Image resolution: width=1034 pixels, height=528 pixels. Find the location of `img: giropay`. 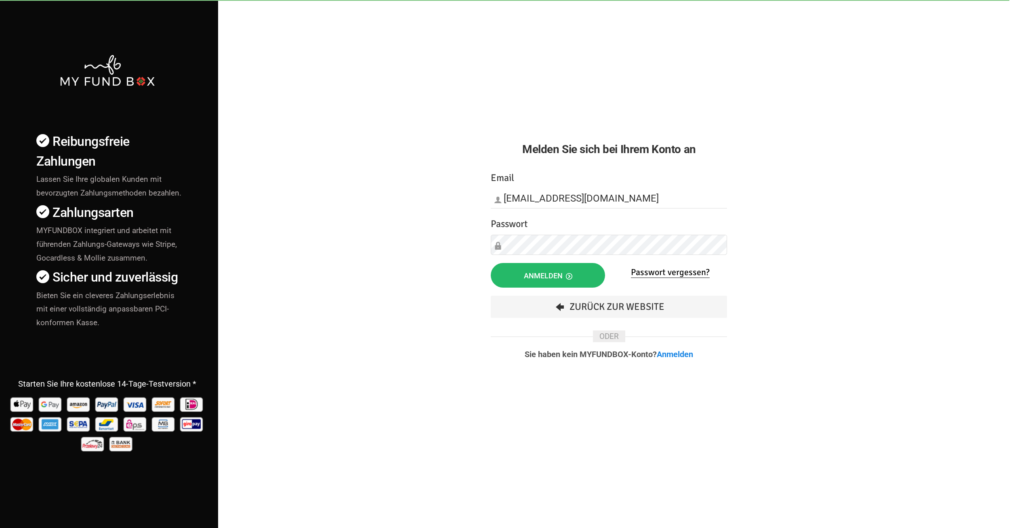

img: giropay is located at coordinates (192, 424).